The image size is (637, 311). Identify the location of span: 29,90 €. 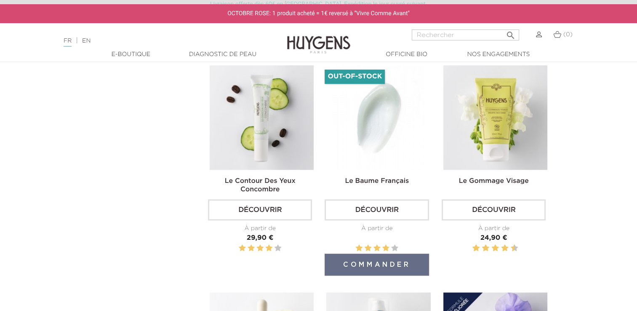
(260, 238).